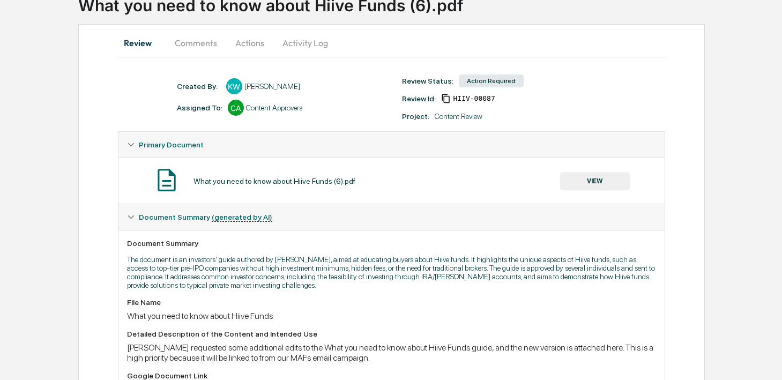 The height and width of the screenshot is (380, 782). Describe the element at coordinates (242, 217) in the screenshot. I see `u: (generated by AI)` at that location.